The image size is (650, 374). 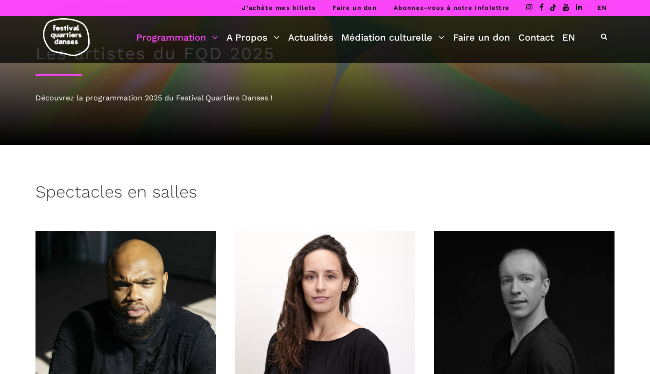 What do you see at coordinates (325, 98) in the screenshot?
I see `div: Découvrez la programmation 2025 du Festival Quartiers Danses !` at bounding box center [325, 98].